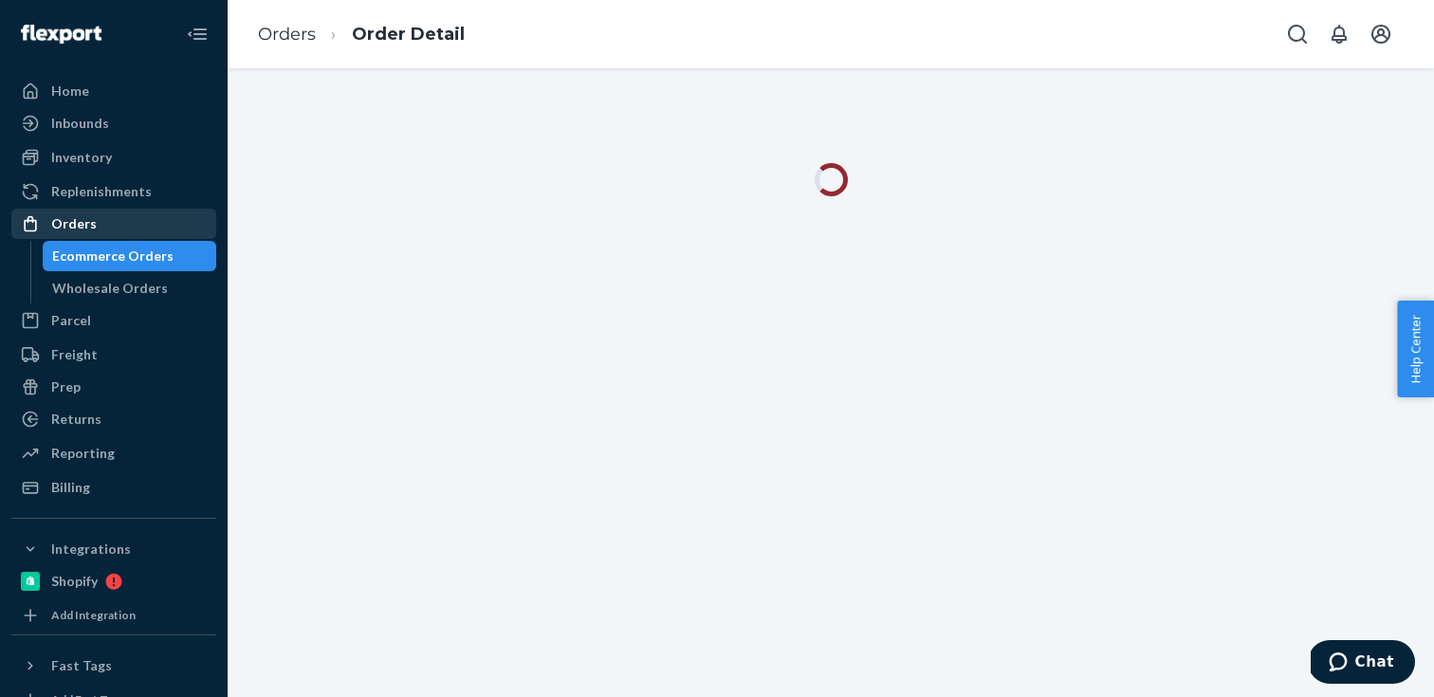 The image size is (1434, 697). What do you see at coordinates (74, 355) in the screenshot?
I see `div: Freight` at bounding box center [74, 355].